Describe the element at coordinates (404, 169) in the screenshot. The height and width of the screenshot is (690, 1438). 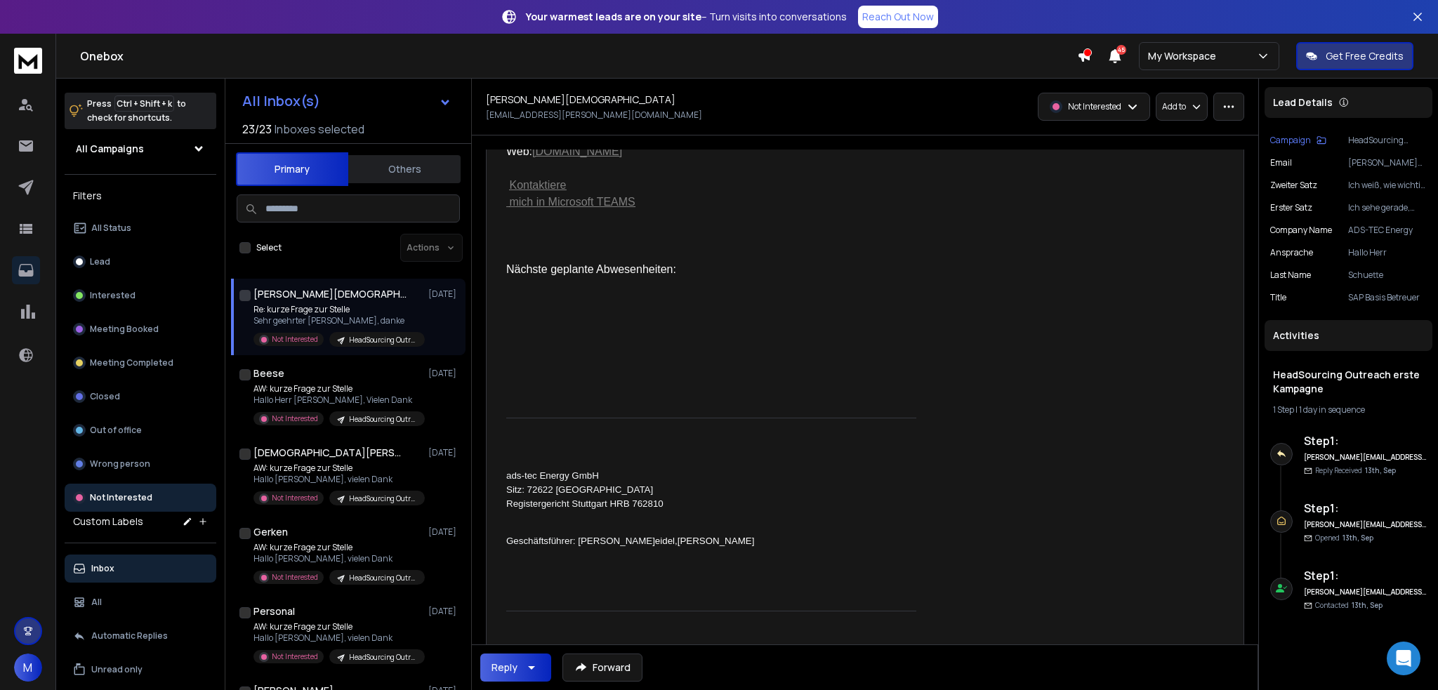
I see `button: Others` at that location.